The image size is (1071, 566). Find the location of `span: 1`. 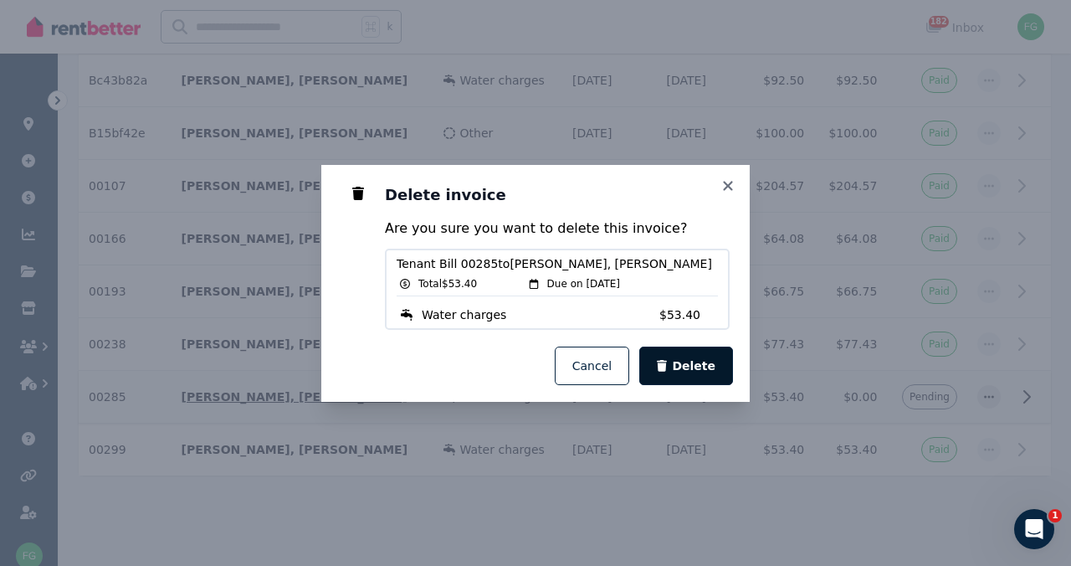

span: 1 is located at coordinates (1055, 515).